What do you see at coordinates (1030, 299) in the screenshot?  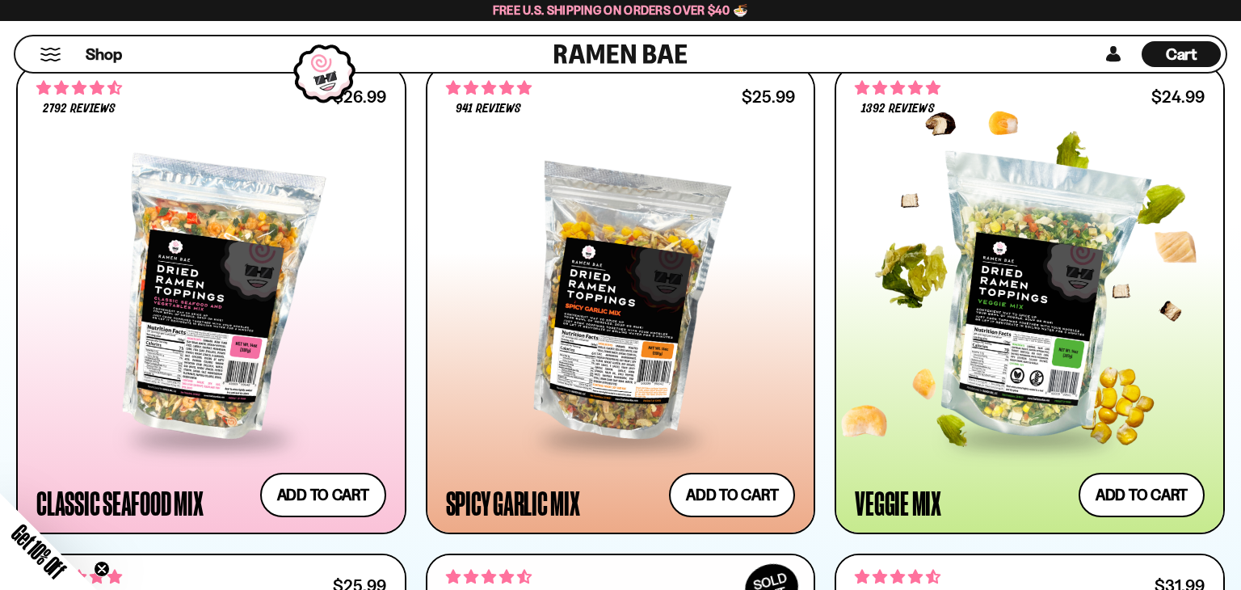 I see `a: 4.76 stars 1392 reviews $24.99 Veggie Mix Add to cart` at bounding box center [1030, 299].